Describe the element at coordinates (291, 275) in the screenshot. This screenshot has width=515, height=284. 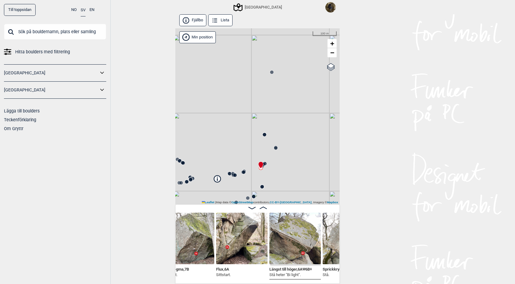
I see `p: Stå heter "Bi light".` at that location.